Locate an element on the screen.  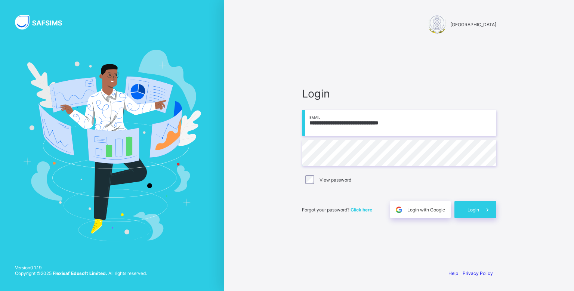
span: Forgot your password? is located at coordinates (337, 210).